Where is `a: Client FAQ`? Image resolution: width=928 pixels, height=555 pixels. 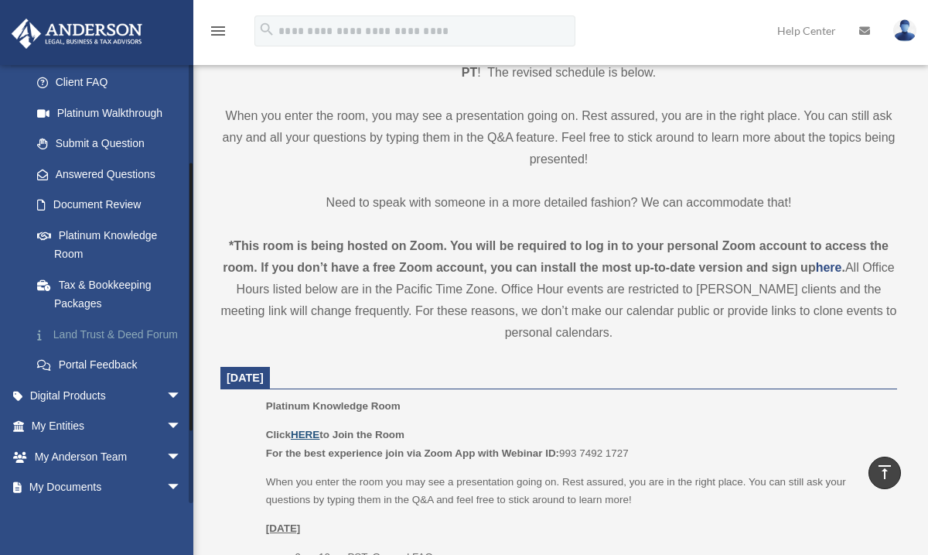 a: Client FAQ is located at coordinates (113, 83).